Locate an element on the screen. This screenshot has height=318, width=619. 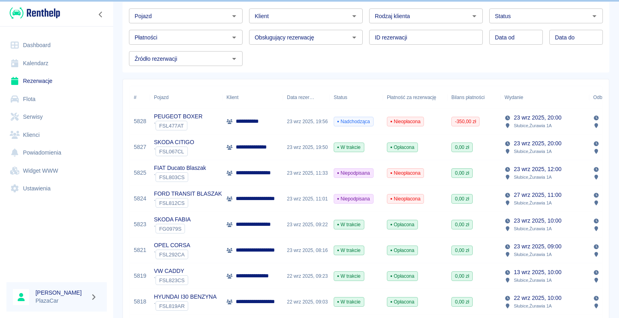
p: 13 wrz 2025, 10:00 is located at coordinates (537, 272).